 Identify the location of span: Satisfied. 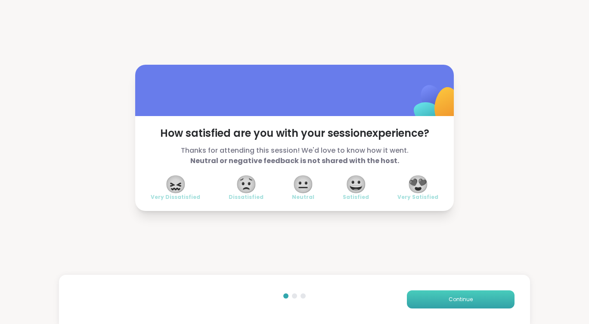
(356, 197).